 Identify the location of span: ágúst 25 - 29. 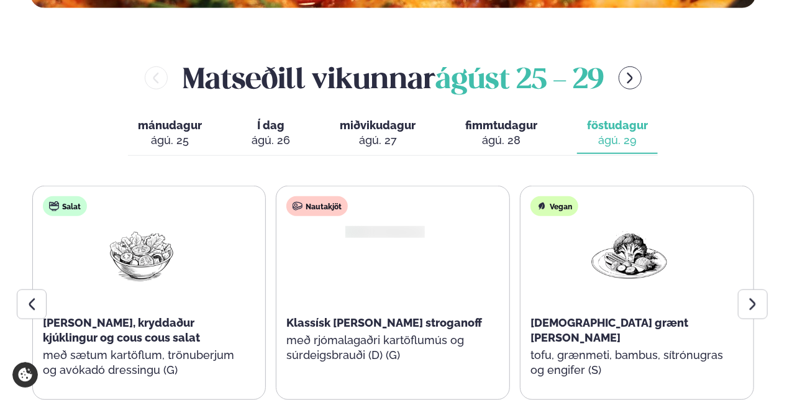
(519, 81).